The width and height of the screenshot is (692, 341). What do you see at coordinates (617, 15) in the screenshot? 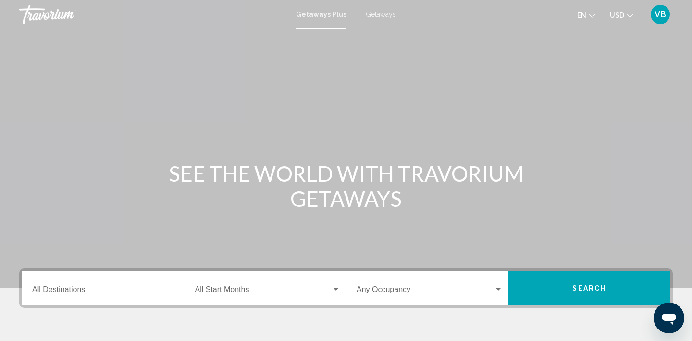
I see `span: USD` at bounding box center [617, 15].